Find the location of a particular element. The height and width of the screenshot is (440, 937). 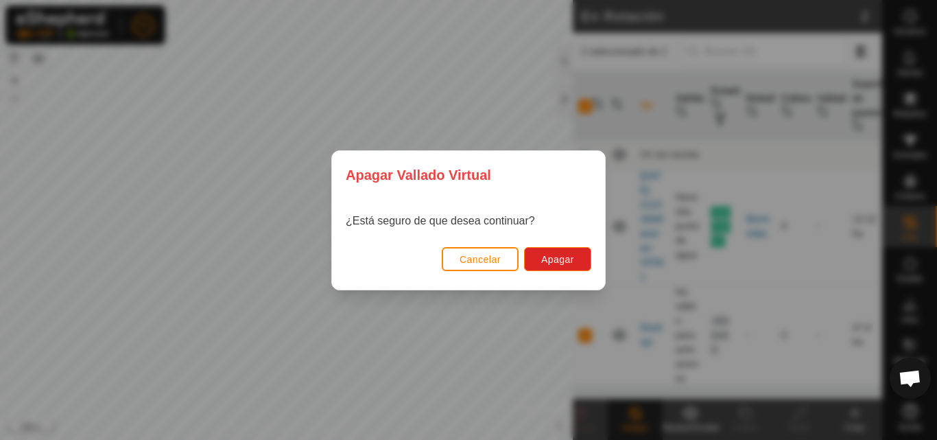

p: ¿Está seguro de que desea continuar? is located at coordinates (440, 221).